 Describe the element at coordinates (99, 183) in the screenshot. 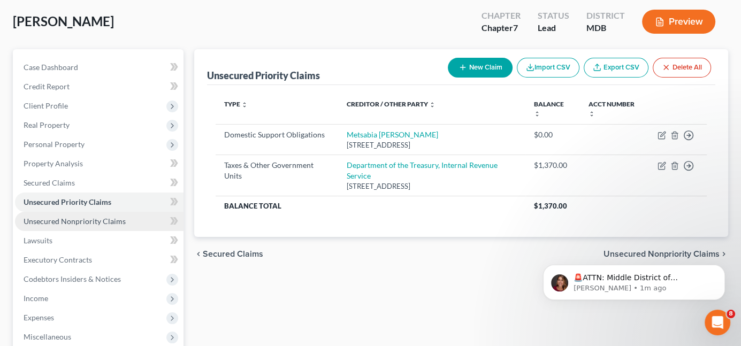

I see `a: Secured Claims` at that location.